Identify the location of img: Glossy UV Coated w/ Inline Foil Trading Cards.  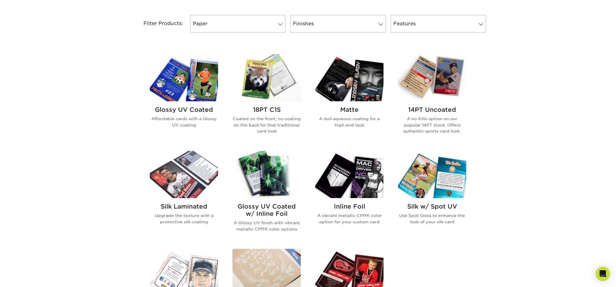
(267, 174).